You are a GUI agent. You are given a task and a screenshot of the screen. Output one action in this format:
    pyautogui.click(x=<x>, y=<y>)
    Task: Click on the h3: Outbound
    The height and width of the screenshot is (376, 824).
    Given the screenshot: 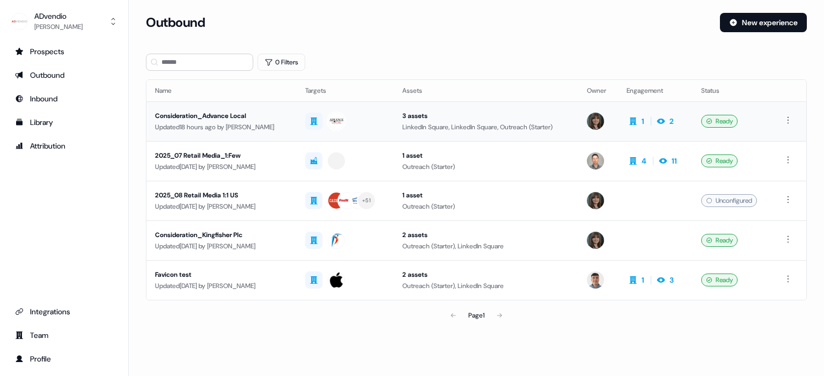 What is the action you would take?
    pyautogui.click(x=175, y=23)
    